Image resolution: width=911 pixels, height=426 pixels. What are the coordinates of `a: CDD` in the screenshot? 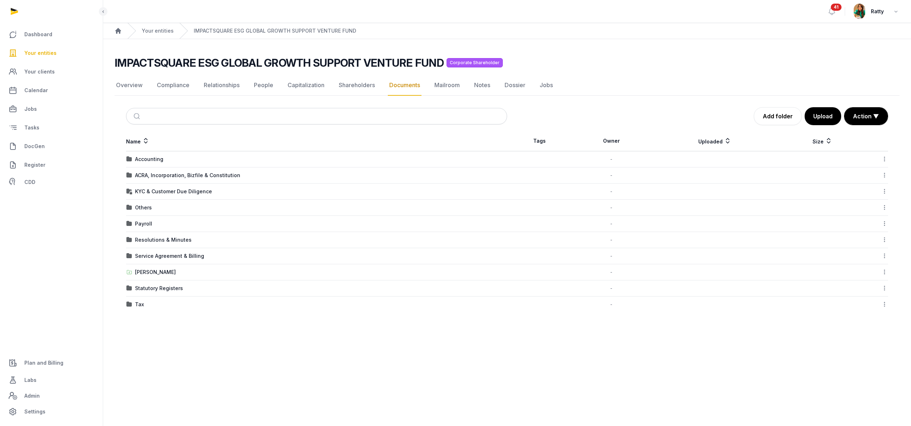 It's located at (51, 182).